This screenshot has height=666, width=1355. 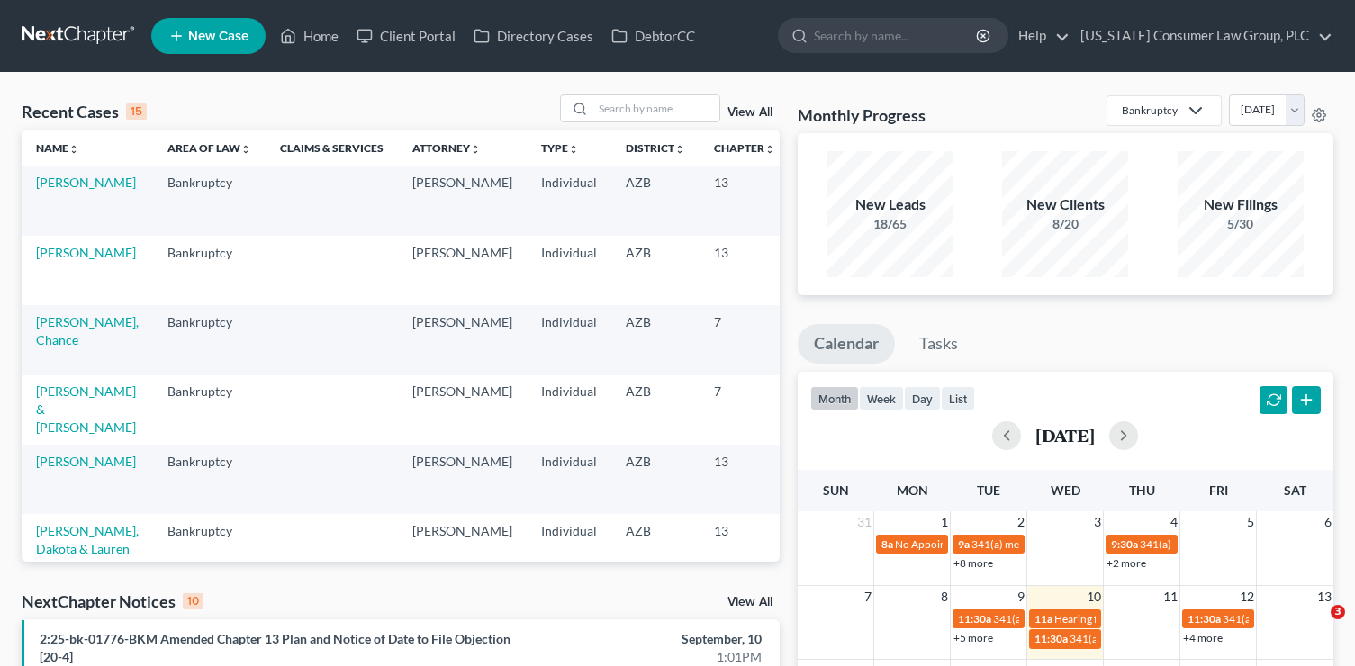 I want to click on div: NextChapter Notices, so click(x=113, y=601).